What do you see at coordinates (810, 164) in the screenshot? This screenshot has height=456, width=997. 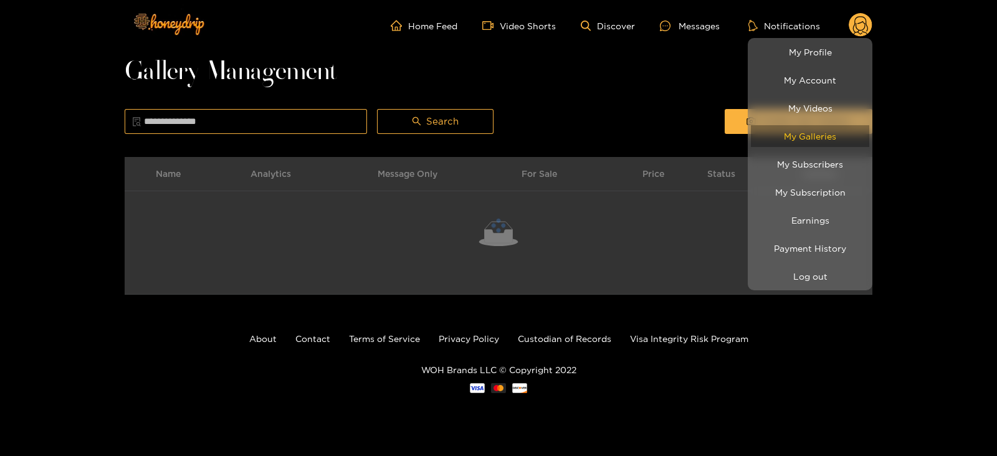 I see `a: My Subscribers` at bounding box center [810, 164].